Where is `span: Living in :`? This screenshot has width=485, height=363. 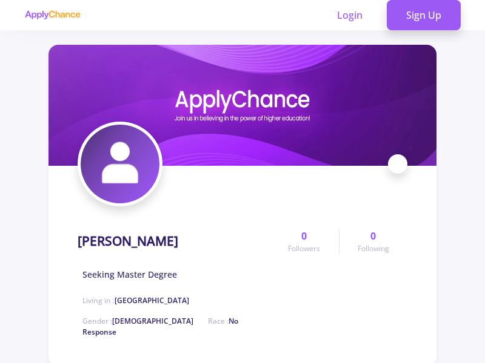 span: Living in : is located at coordinates (136, 300).